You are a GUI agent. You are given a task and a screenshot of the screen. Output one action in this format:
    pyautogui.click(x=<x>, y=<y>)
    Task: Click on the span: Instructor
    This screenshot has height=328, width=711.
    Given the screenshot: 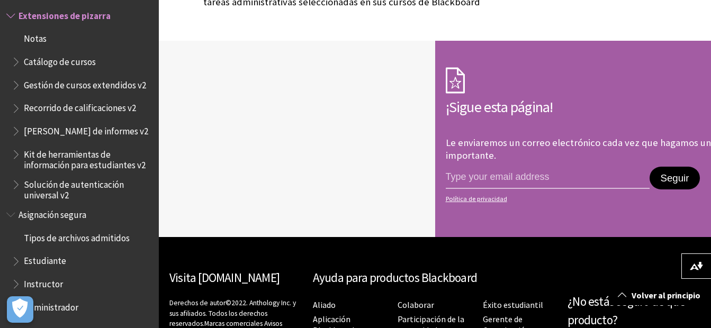 What is the action you would take?
    pyautogui.click(x=43, y=282)
    